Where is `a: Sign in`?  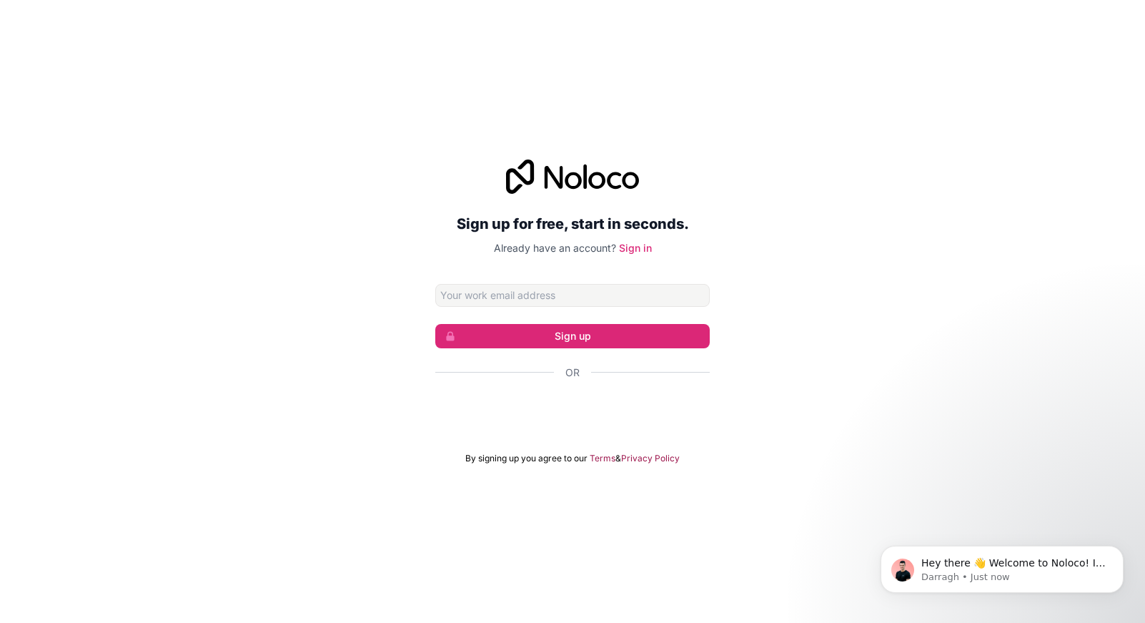
a: Sign in is located at coordinates (635, 247).